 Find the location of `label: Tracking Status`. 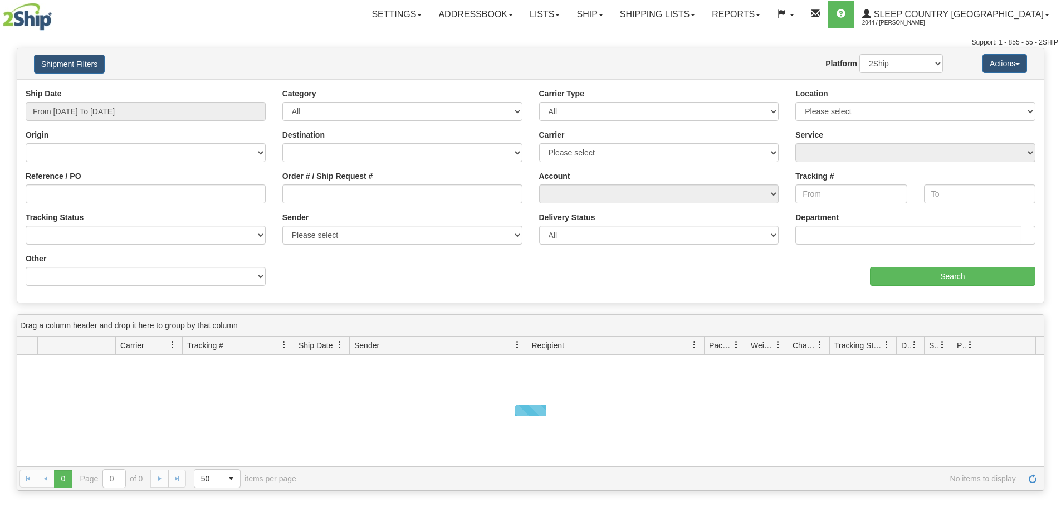

label: Tracking Status is located at coordinates (55, 217).